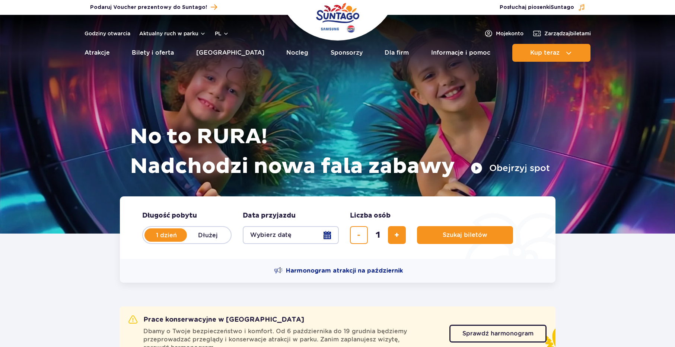 This screenshot has height=347, width=675. What do you see at coordinates (344, 271) in the screenshot?
I see `span: Harmonogram atrakcji na październik` at bounding box center [344, 271].